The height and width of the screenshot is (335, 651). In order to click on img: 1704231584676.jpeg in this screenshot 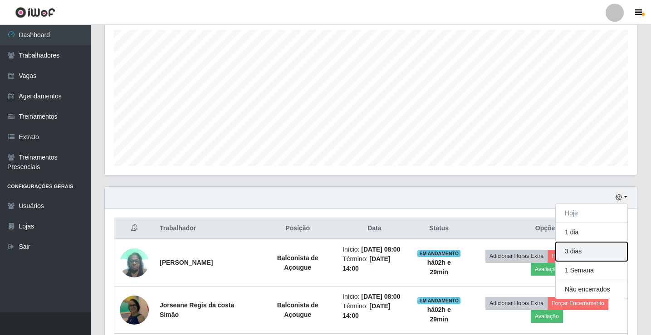, I will do `click(134, 263)`.